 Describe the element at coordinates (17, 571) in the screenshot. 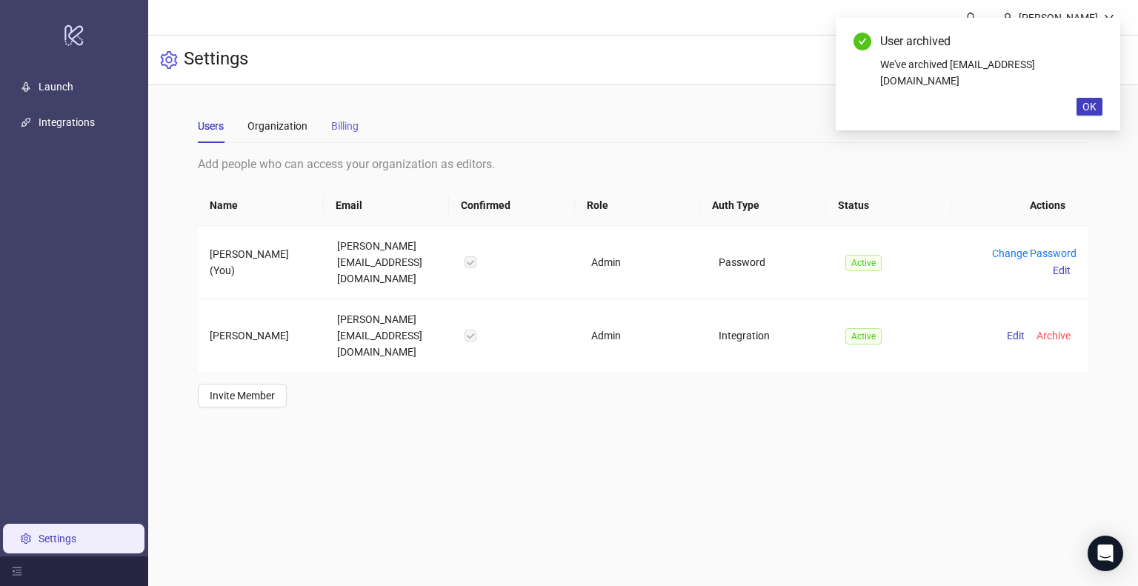

I see `span: menu-fold` at that location.